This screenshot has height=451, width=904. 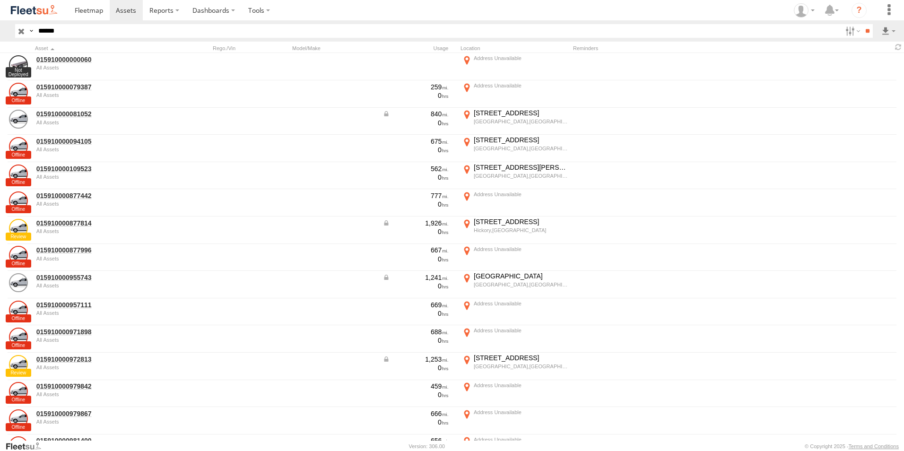 I want to click on div: Usage, so click(x=419, y=48).